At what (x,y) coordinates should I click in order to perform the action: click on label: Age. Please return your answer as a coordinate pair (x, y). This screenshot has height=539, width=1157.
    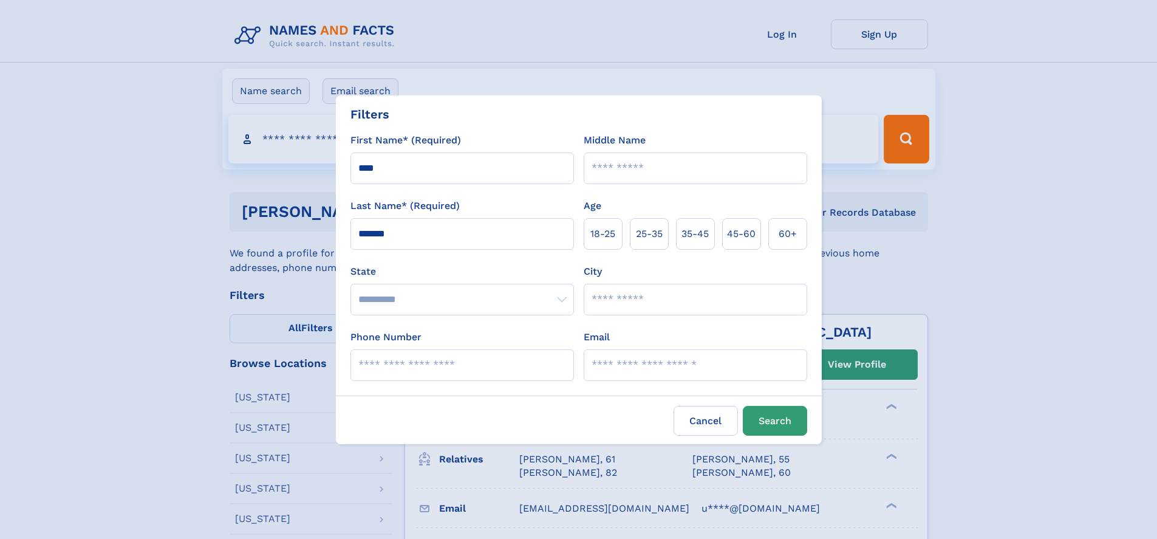
    Looking at the image, I should click on (592, 206).